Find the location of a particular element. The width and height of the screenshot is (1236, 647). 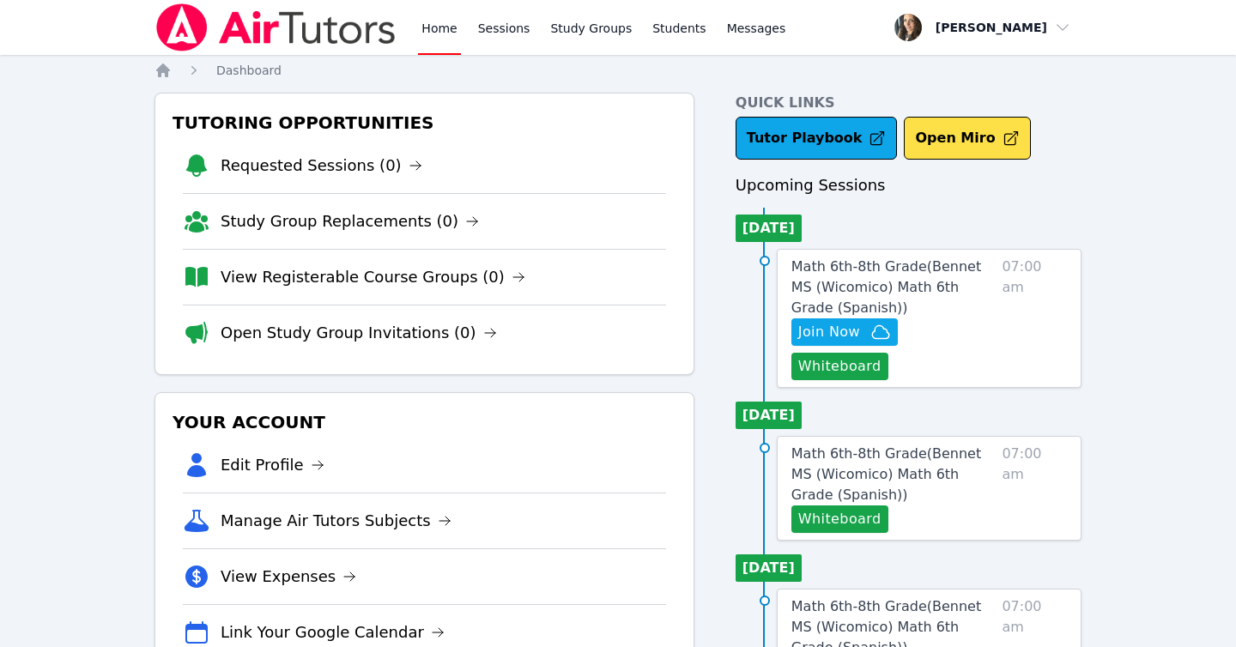

a: Requested Sessions (0) is located at coordinates (321, 166).